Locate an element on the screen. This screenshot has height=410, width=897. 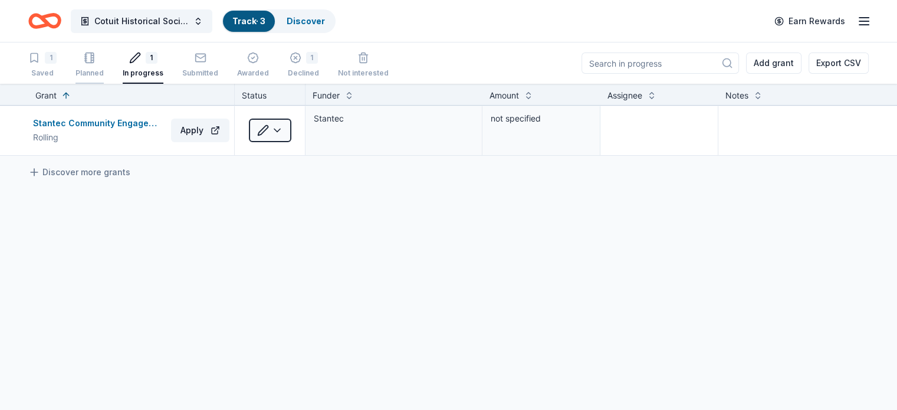
div: Stantec is located at coordinates (393, 119).